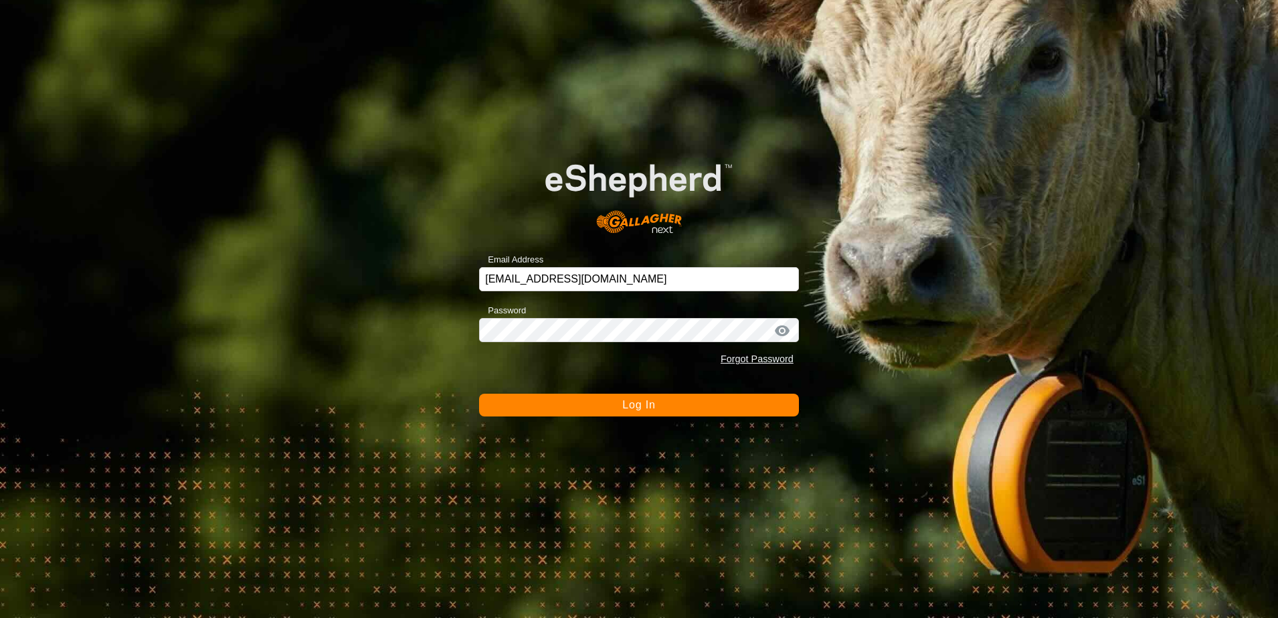 This screenshot has width=1278, height=618. I want to click on img: E-shepherd Logo, so click(639, 191).